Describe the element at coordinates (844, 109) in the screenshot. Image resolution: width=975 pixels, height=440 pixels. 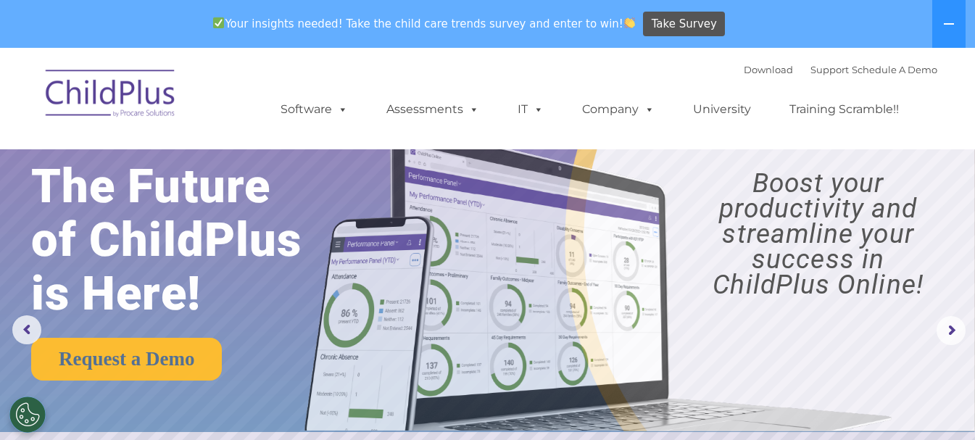
I see `a: Training Scramble!!` at that location.